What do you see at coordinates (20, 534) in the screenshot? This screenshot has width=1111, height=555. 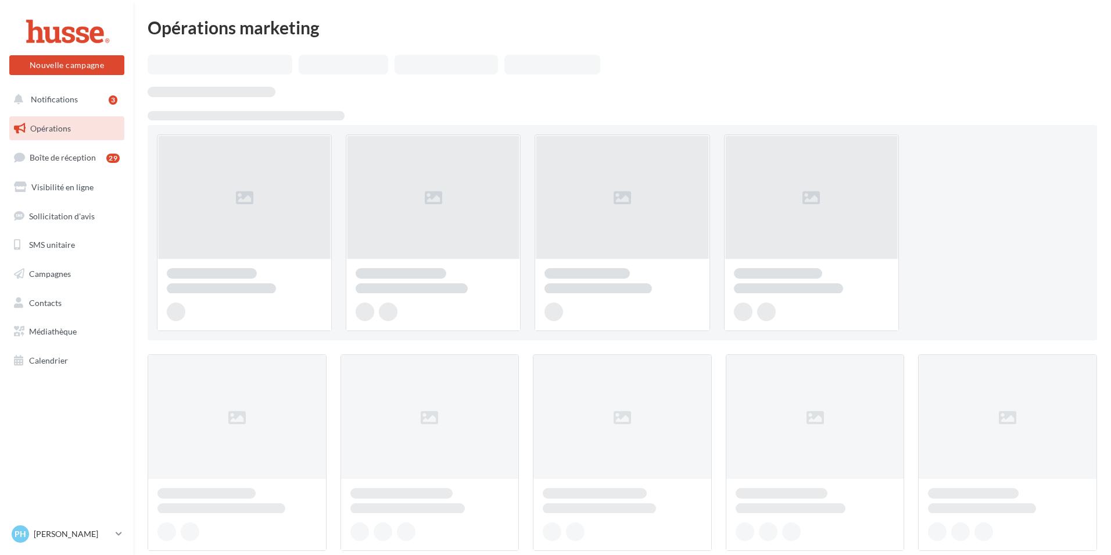 I see `span: PH` at bounding box center [20, 534].